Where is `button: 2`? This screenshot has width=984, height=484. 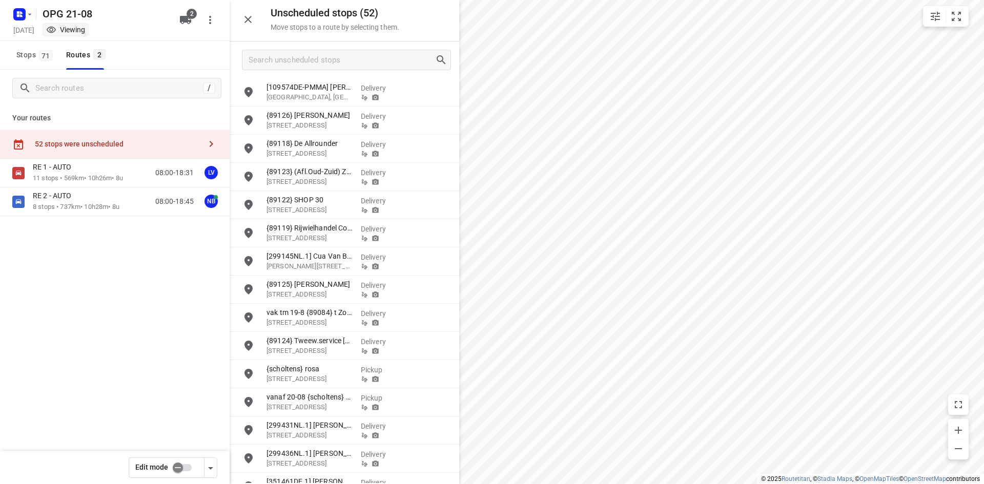 button: 2 is located at coordinates (185, 20).